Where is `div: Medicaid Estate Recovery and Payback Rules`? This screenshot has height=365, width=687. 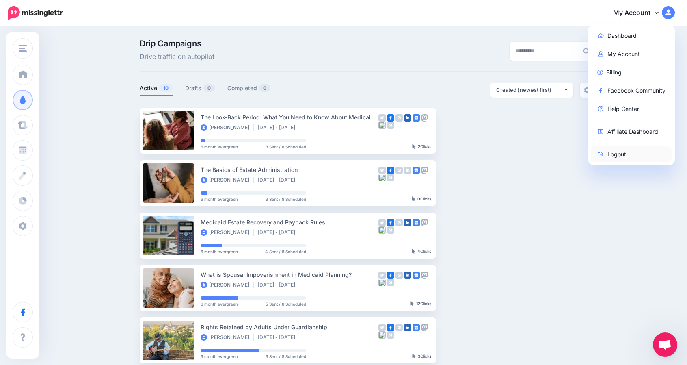
div: Medicaid Estate Recovery and Payback Rules is located at coordinates (290, 222).